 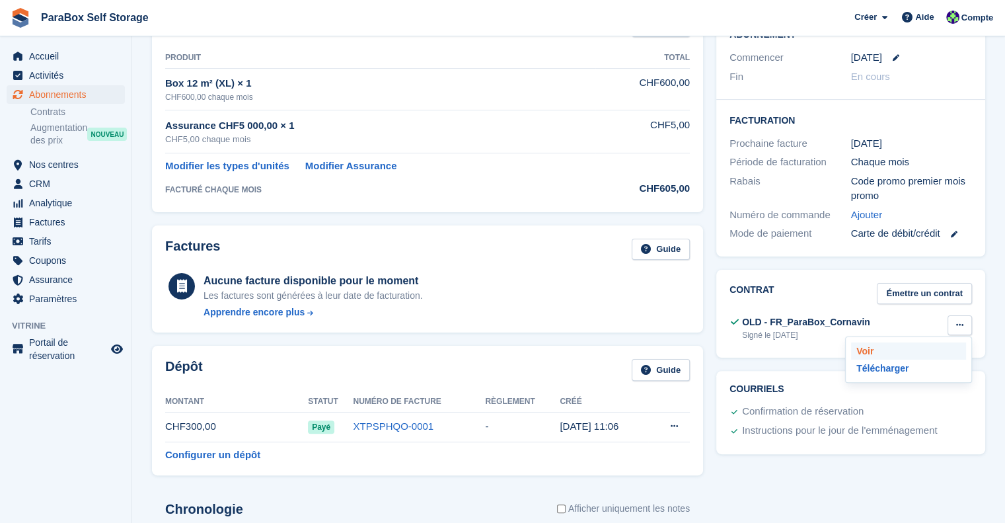 I want to click on span: Accueil, so click(x=69, y=56).